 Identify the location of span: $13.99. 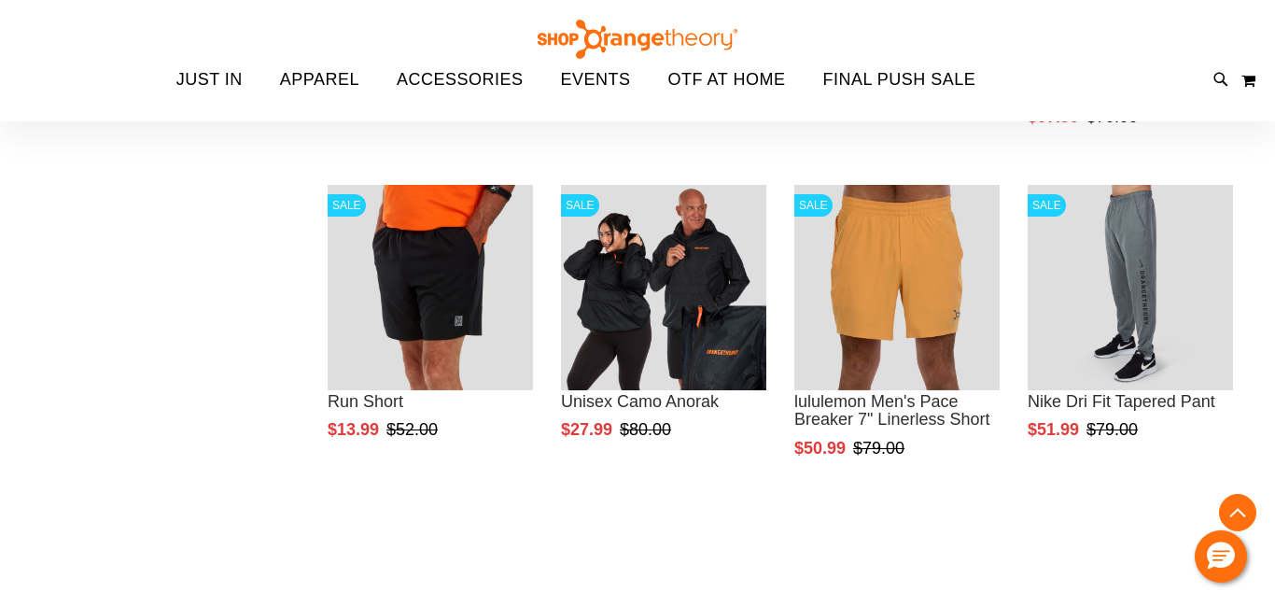
(355, 429).